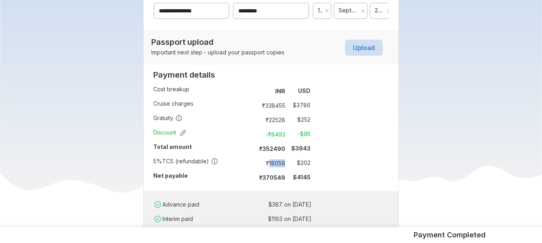  What do you see at coordinates (272, 149) in the screenshot?
I see `strong: ₹ 352490` at bounding box center [272, 149].